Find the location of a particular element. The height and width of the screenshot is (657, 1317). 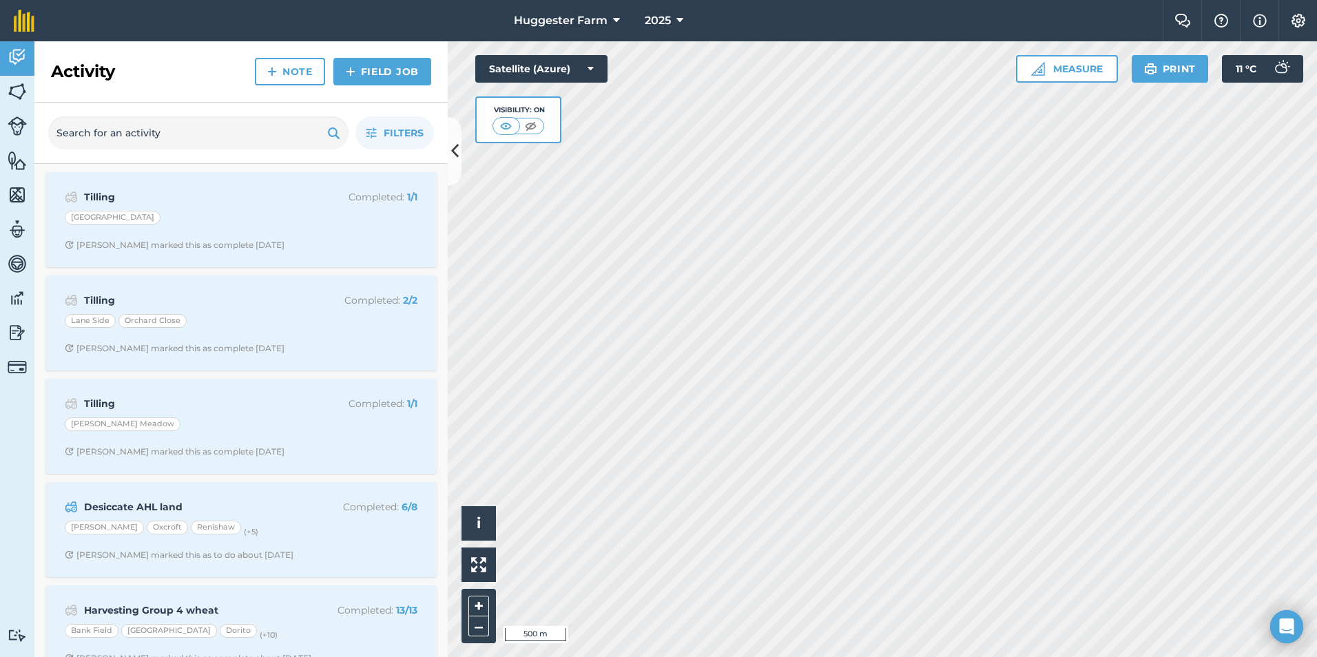

div: Lane Side is located at coordinates (90, 321).